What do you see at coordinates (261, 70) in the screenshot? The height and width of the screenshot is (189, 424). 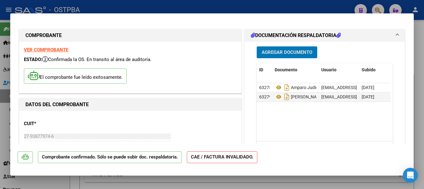 I see `span: ID` at bounding box center [261, 70].